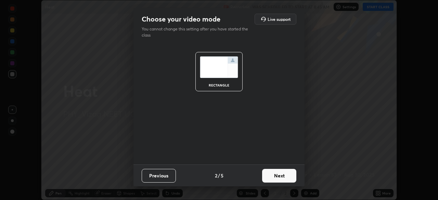 Image resolution: width=438 pixels, height=200 pixels. What do you see at coordinates (219, 67) in the screenshot?
I see `img: normalScreenIcon.ae25ed63.svg` at bounding box center [219, 67].